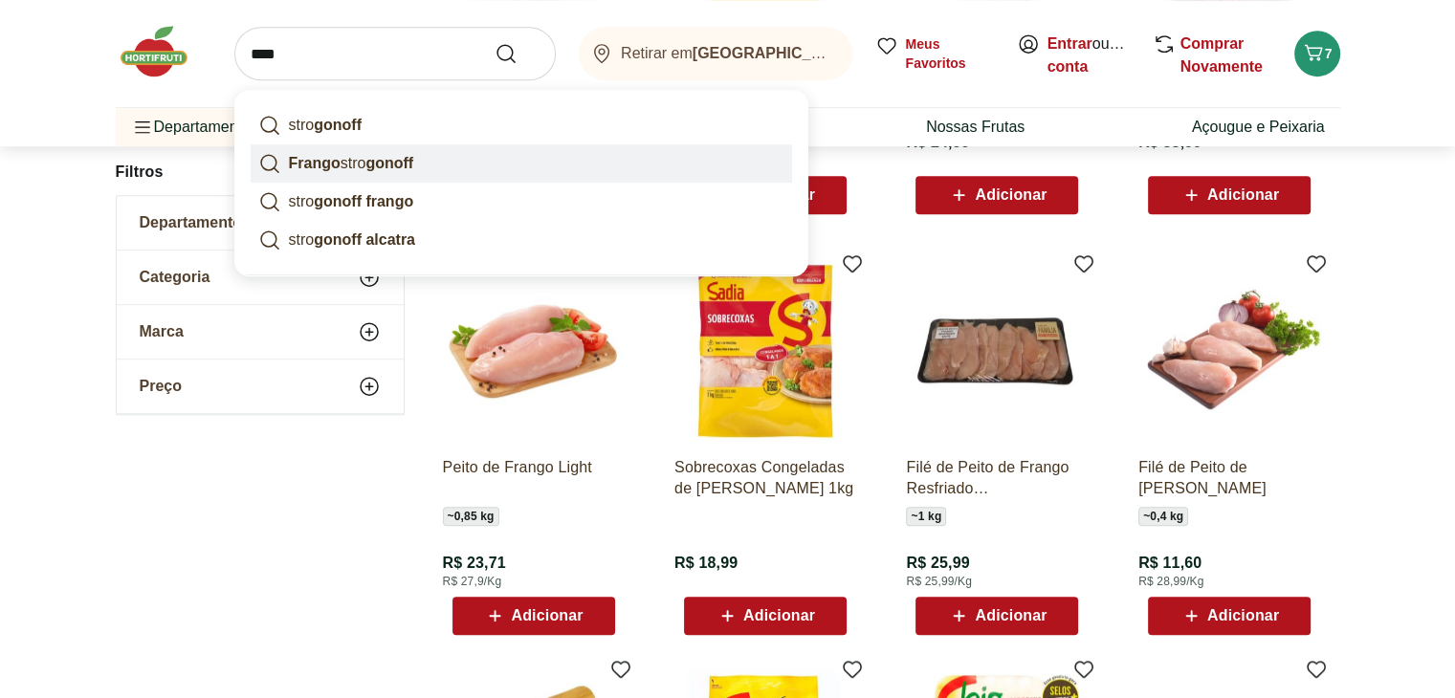 This screenshot has height=698, width=1455. Describe the element at coordinates (950, 54) in the screenshot. I see `span: Meus Favoritos` at that location.